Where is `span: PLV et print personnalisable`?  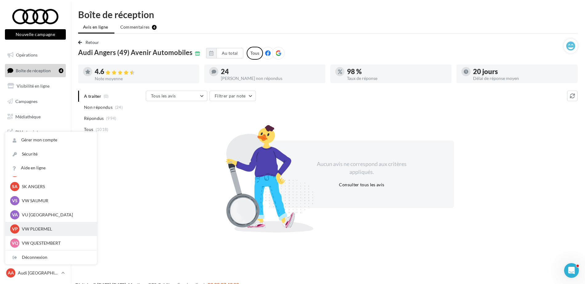 span: PLV et print personnalisable is located at coordinates (39, 134).